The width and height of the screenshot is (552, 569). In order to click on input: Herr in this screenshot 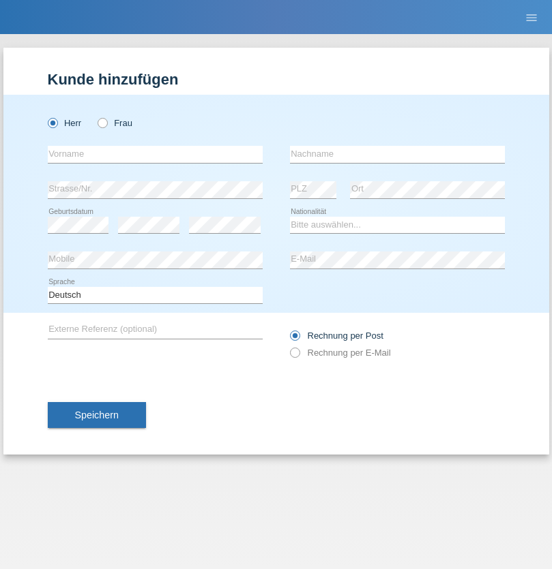, I will do `click(52, 122)`.